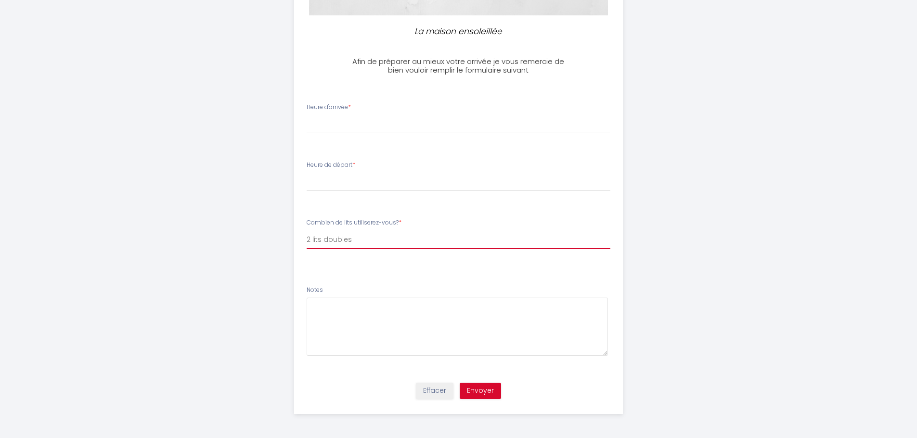 Image resolution: width=917 pixels, height=438 pixels. I want to click on button: Effacer, so click(435, 391).